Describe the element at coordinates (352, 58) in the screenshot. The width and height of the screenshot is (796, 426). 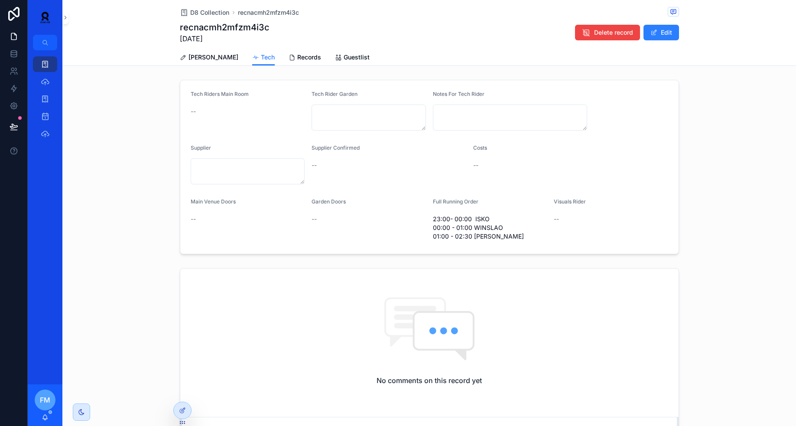
I see `a: Guestlist` at that location.